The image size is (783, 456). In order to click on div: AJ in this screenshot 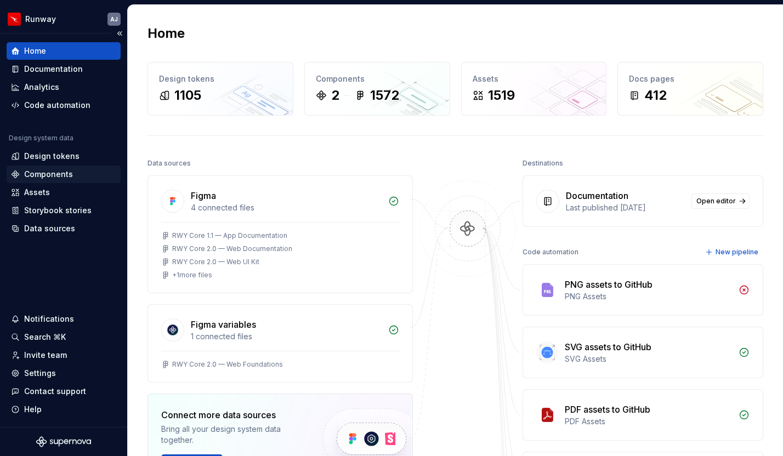, I will do `click(114, 19)`.